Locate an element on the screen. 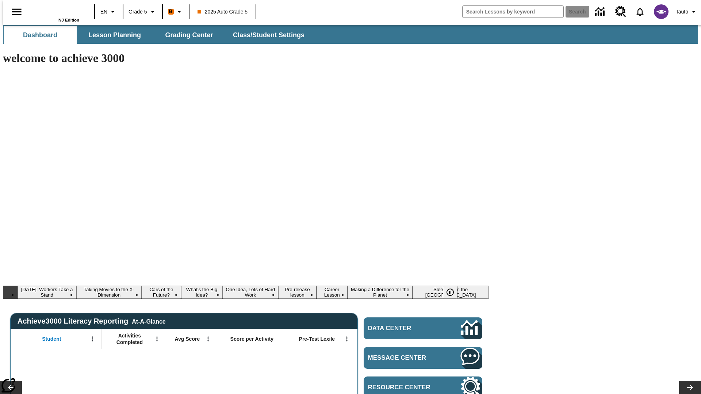  a: Message Center is located at coordinates (423, 358).